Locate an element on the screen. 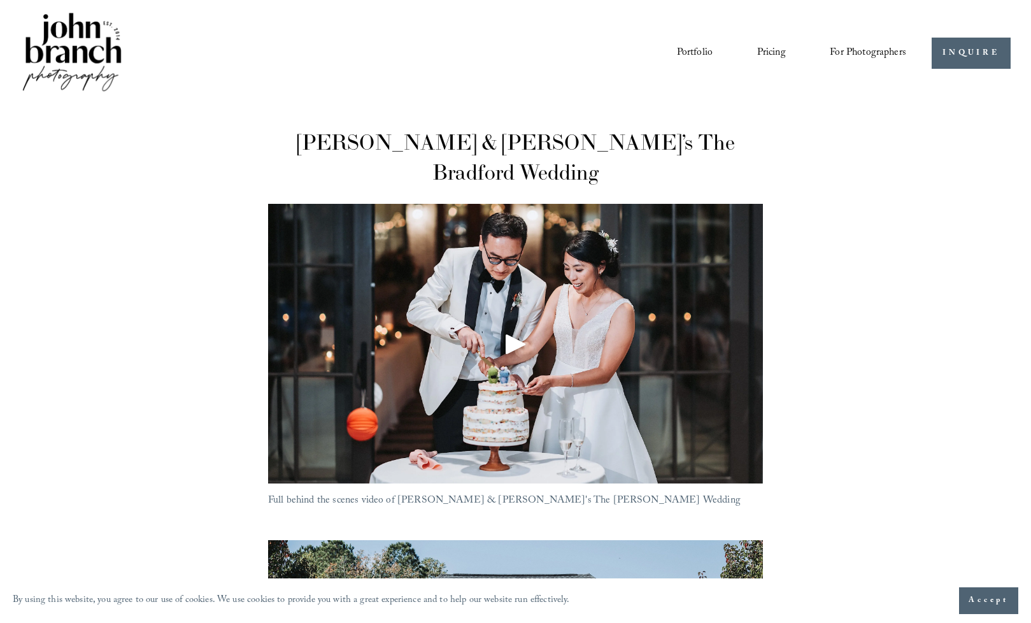 The width and height of the screenshot is (1031, 623). span: Accept is located at coordinates (988, 600).